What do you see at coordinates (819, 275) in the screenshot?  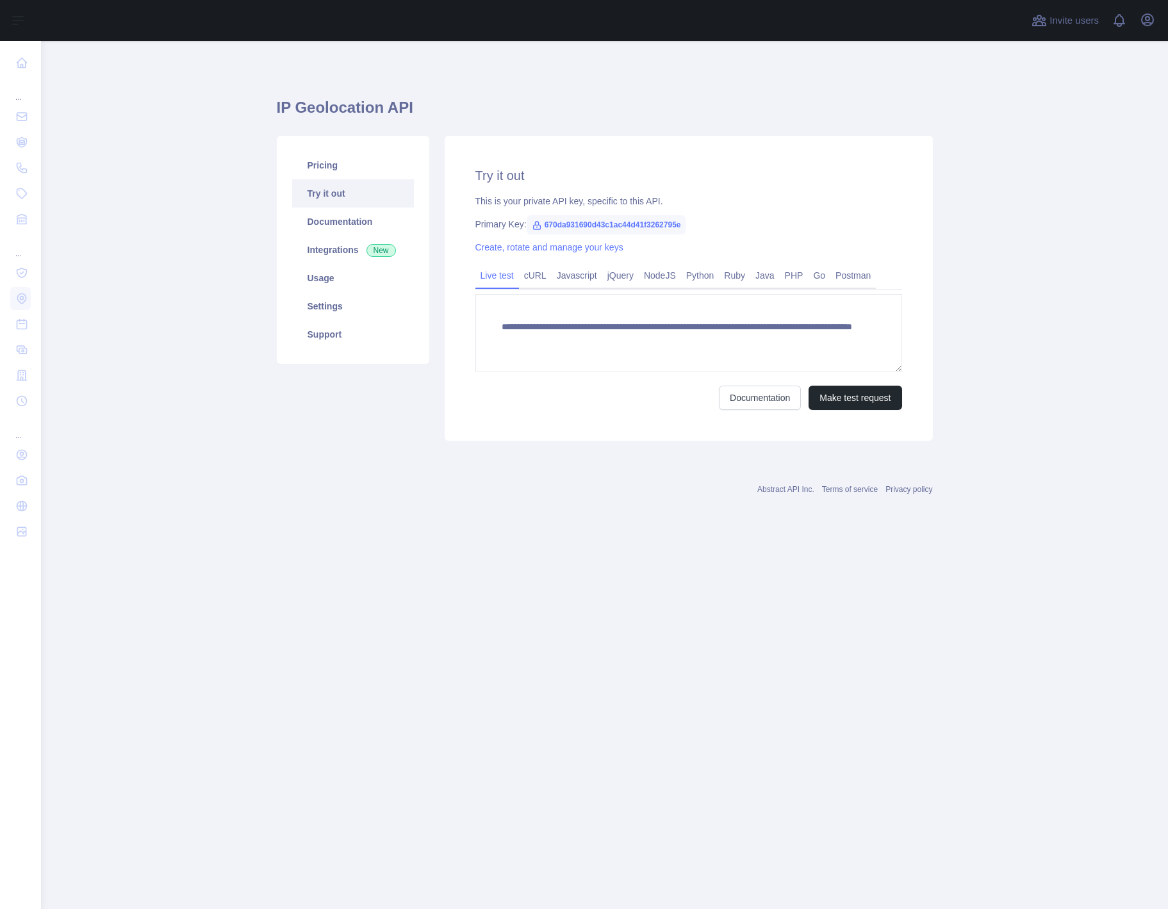 I see `a: Go` at bounding box center [819, 275].